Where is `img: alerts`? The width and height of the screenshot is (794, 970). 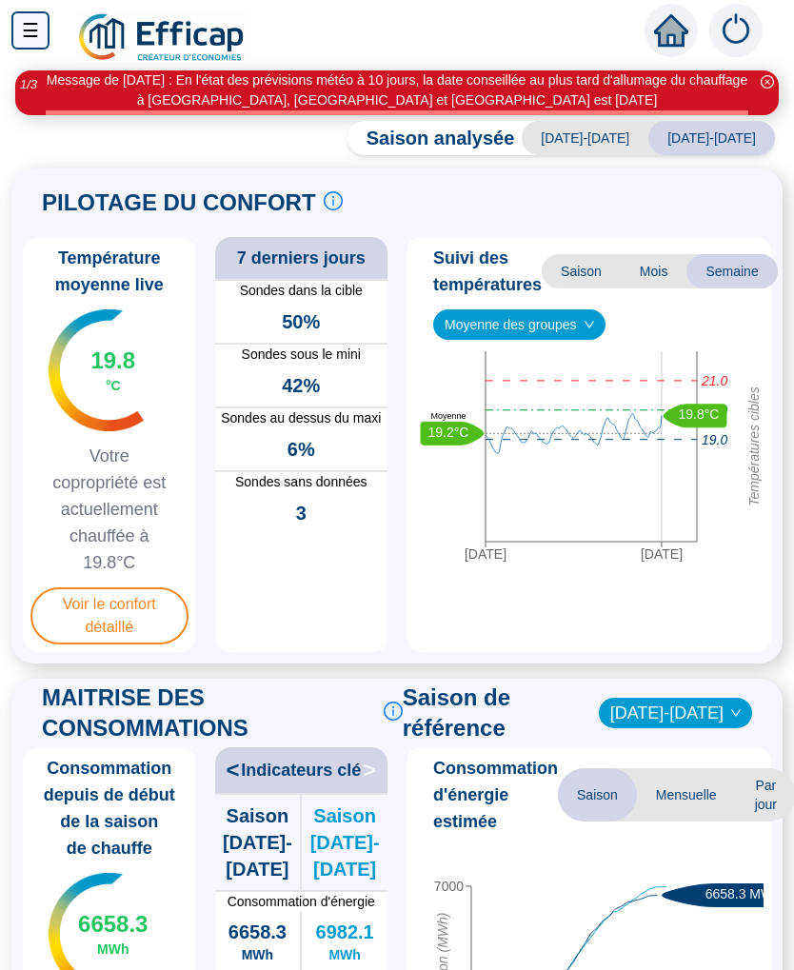 img: alerts is located at coordinates (736, 30).